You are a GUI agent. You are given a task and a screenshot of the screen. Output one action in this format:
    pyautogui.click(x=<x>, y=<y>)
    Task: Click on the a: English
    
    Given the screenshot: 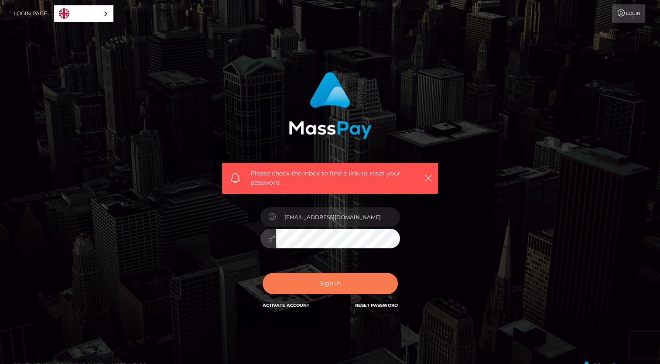 What is the action you would take?
    pyautogui.click(x=84, y=14)
    